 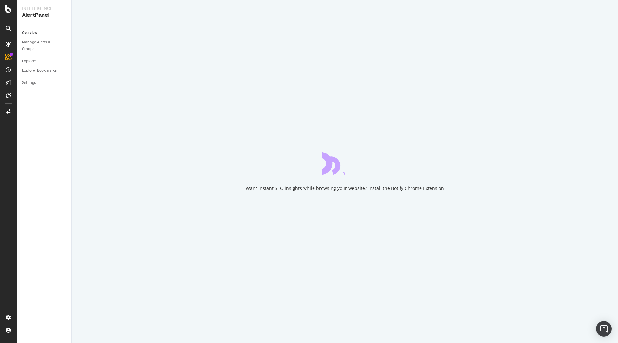 What do you see at coordinates (44, 83) in the screenshot?
I see `a: Settings` at bounding box center [44, 83].